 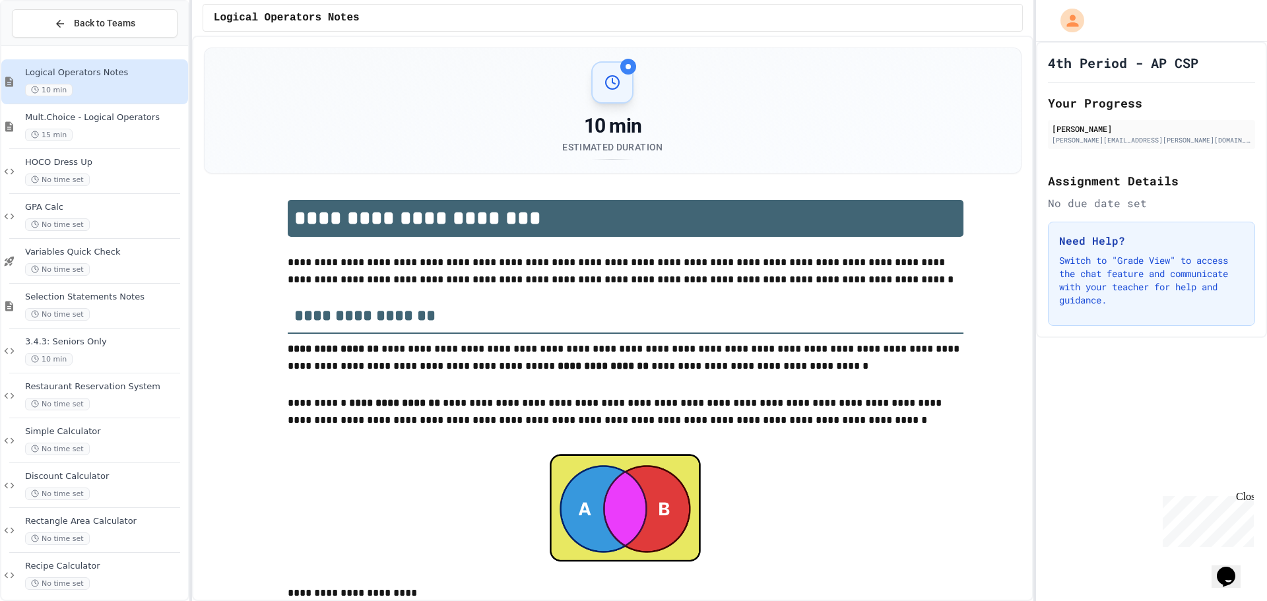 What do you see at coordinates (105, 477) in the screenshot?
I see `span: Discount Calculator` at bounding box center [105, 477].